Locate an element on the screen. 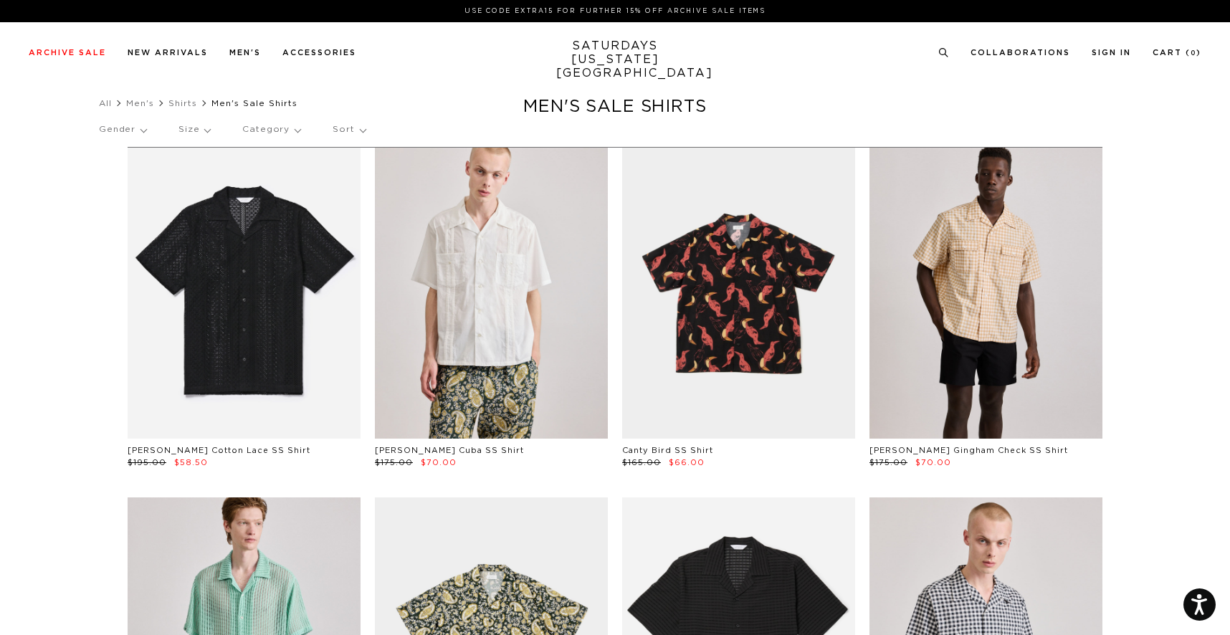 This screenshot has height=635, width=1230. a: Collaborations is located at coordinates (1020, 52).